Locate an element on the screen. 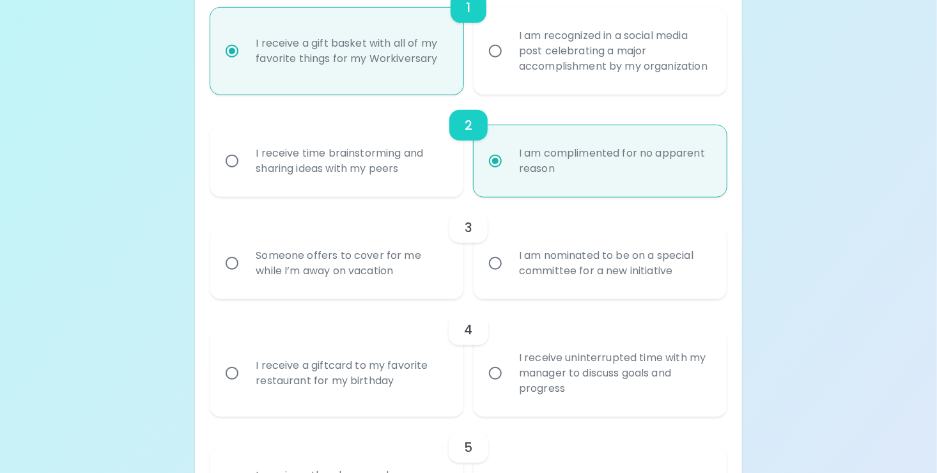  h6: 4 is located at coordinates (468, 330).